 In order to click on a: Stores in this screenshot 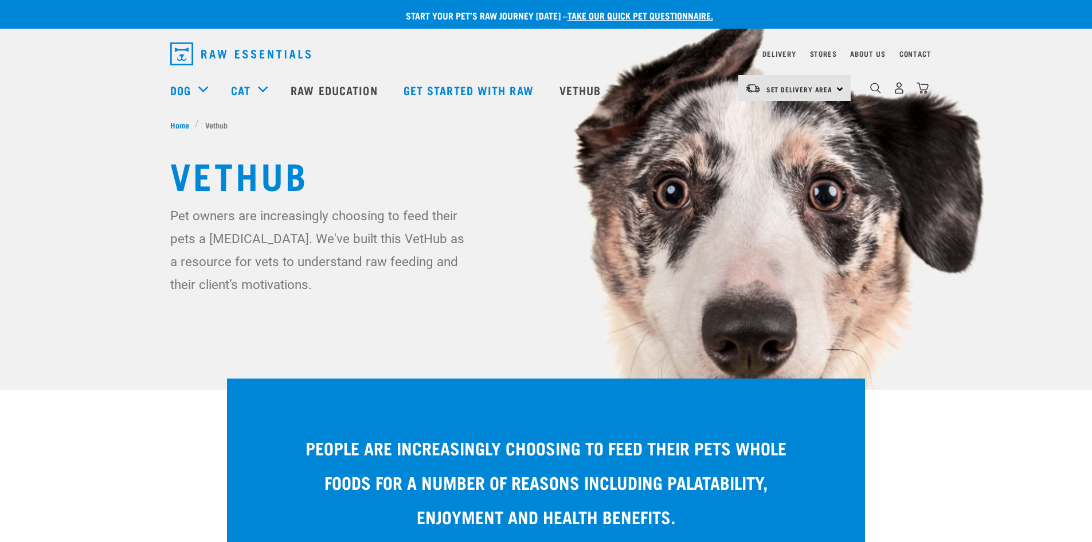, I will do `click(823, 53)`.